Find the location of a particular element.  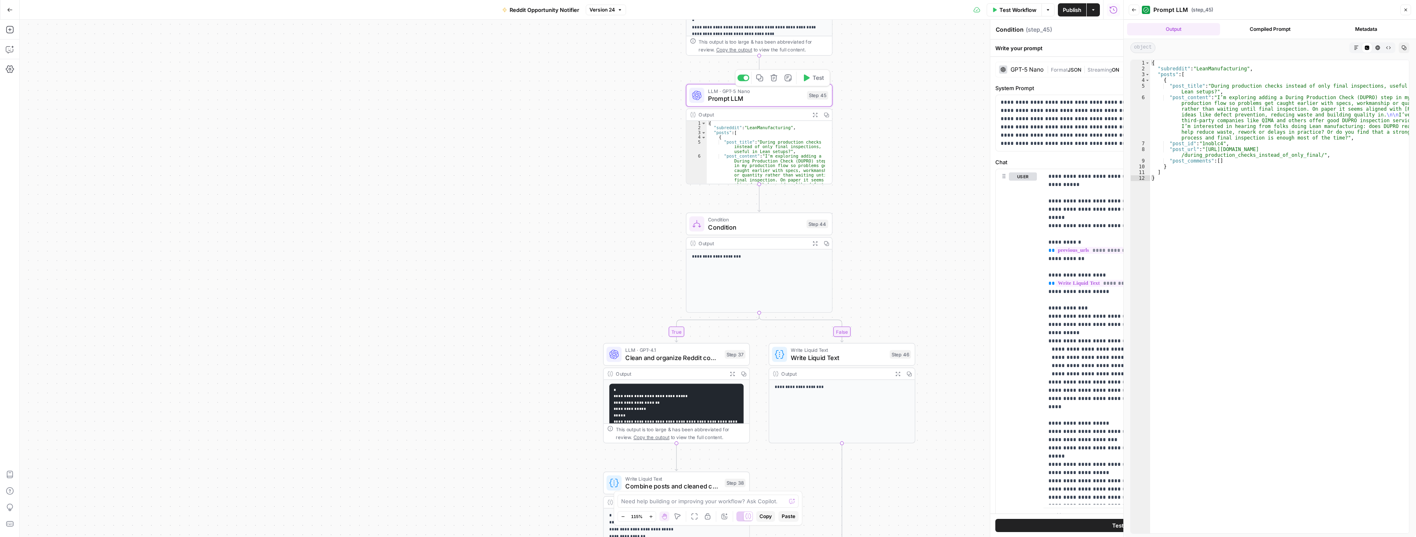

div: Step 45 is located at coordinates (818, 95).